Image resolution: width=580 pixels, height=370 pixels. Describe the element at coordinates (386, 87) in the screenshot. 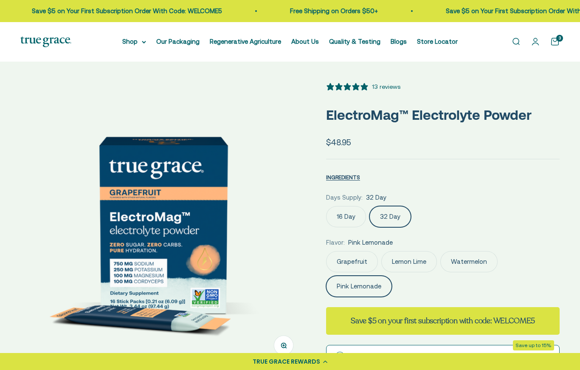

I see `div: 13 reviews` at that location.